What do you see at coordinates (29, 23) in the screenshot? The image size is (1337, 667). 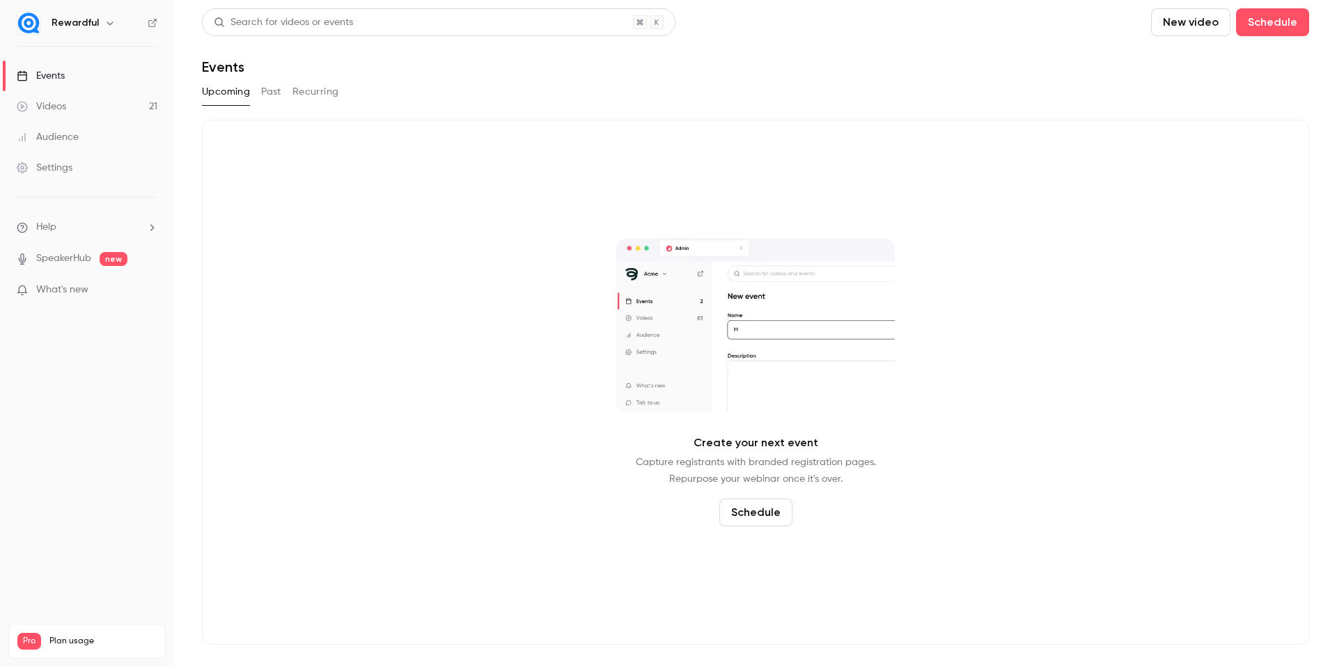 I see `img: Rewardful` at bounding box center [29, 23].